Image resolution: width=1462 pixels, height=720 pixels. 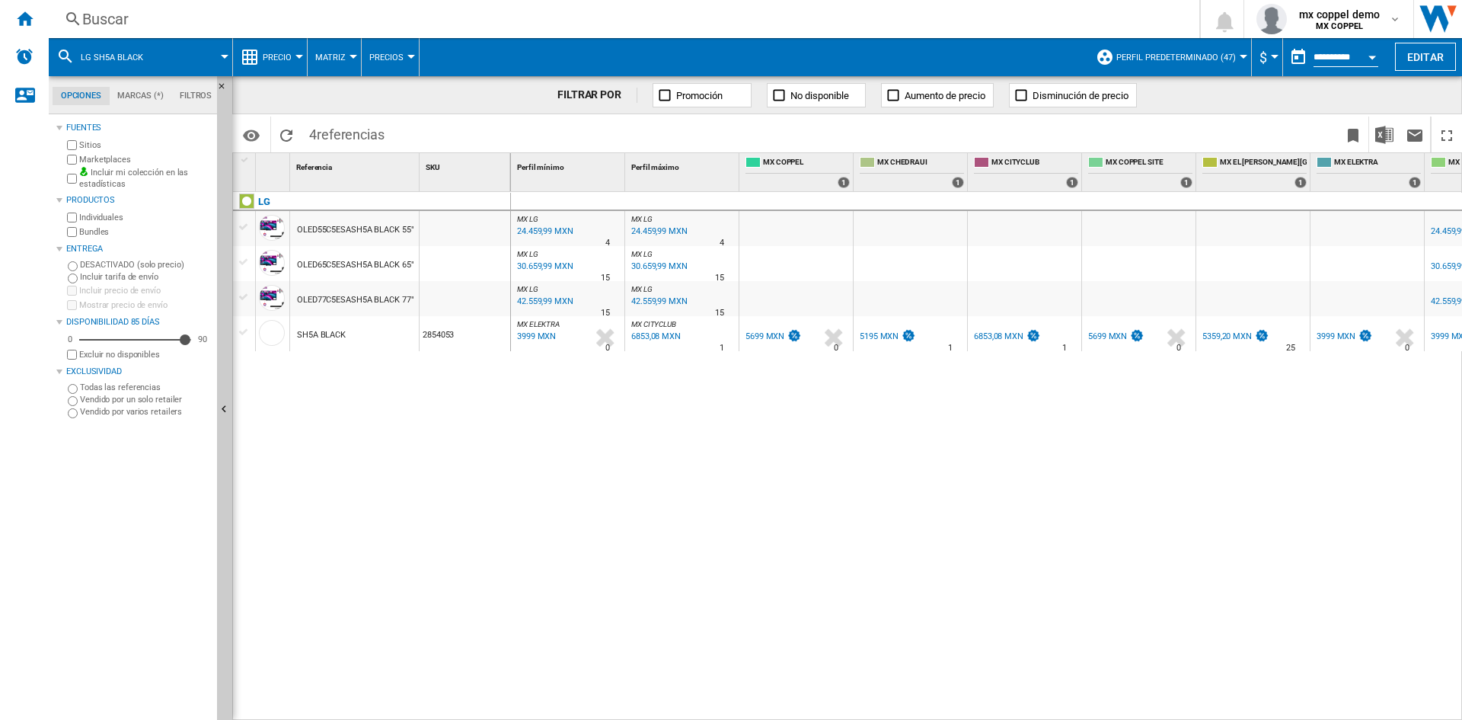 I want to click on input: Mostrar precio de envío, so click(x=72, y=305).